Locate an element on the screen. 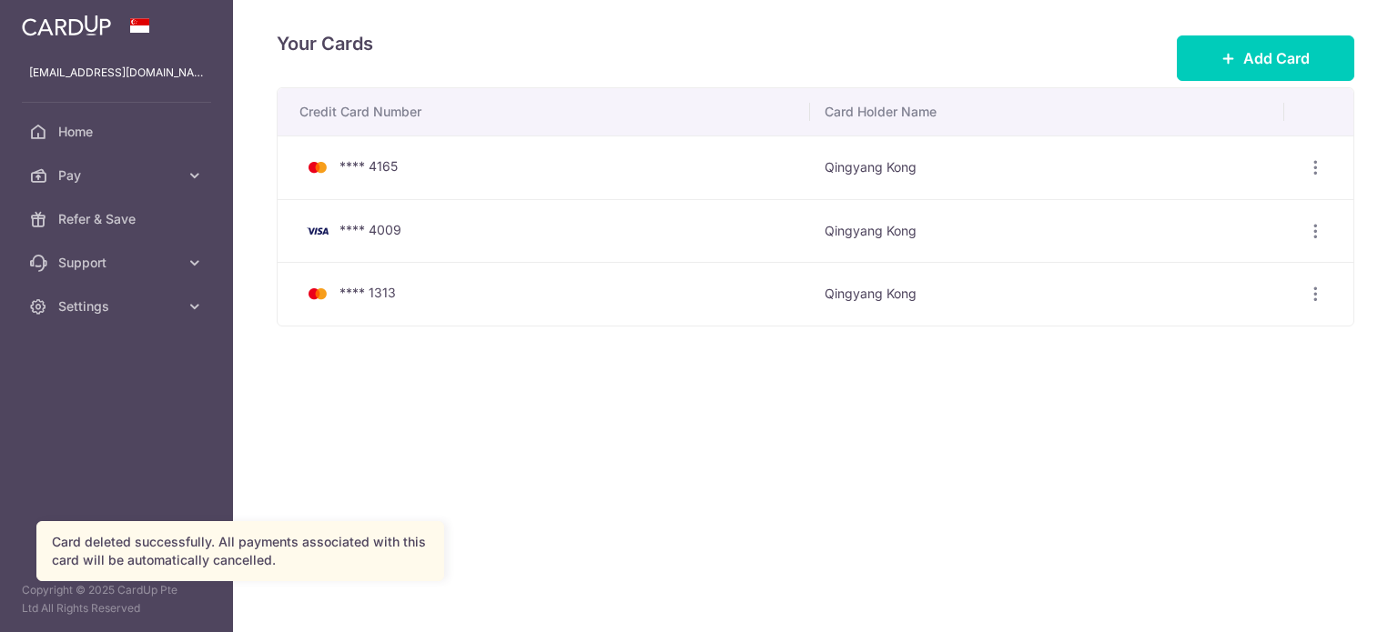  h4: Your Cards is located at coordinates (325, 44).